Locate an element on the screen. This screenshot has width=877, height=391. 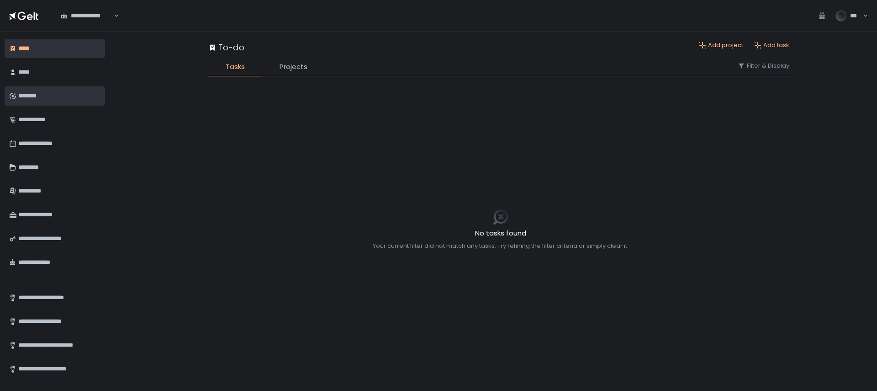
div: Search for option is located at coordinates (87, 16).